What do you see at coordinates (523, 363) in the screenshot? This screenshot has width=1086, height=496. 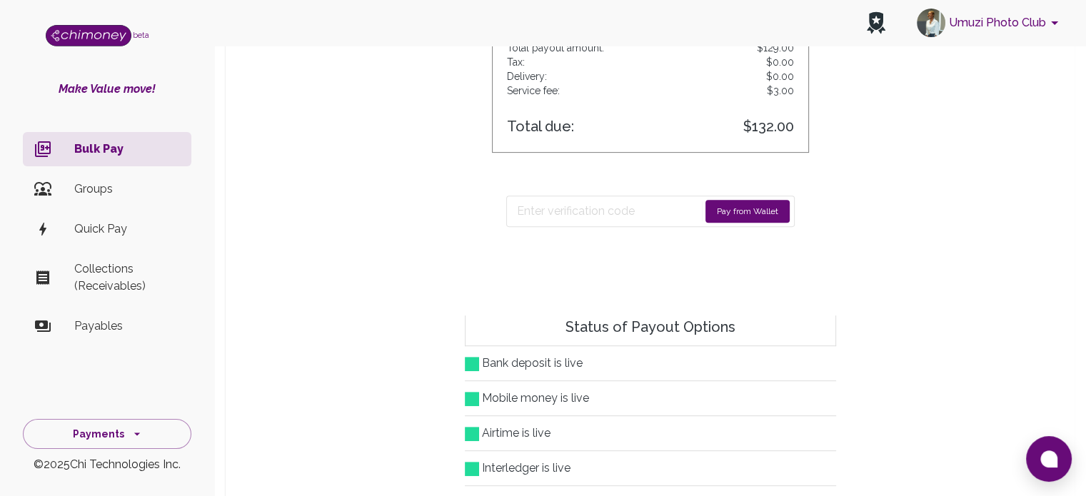 I see `span: Bank deposit` at bounding box center [523, 363].